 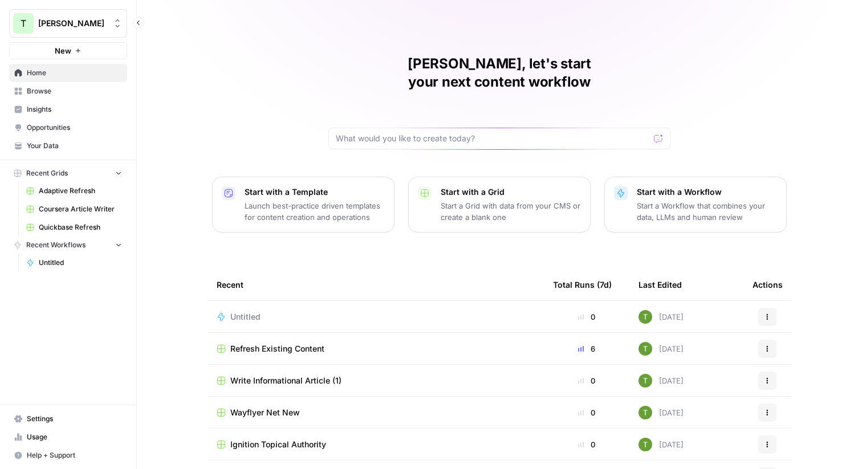 What do you see at coordinates (660, 285) in the screenshot?
I see `div: Last Edited` at bounding box center [660, 285].